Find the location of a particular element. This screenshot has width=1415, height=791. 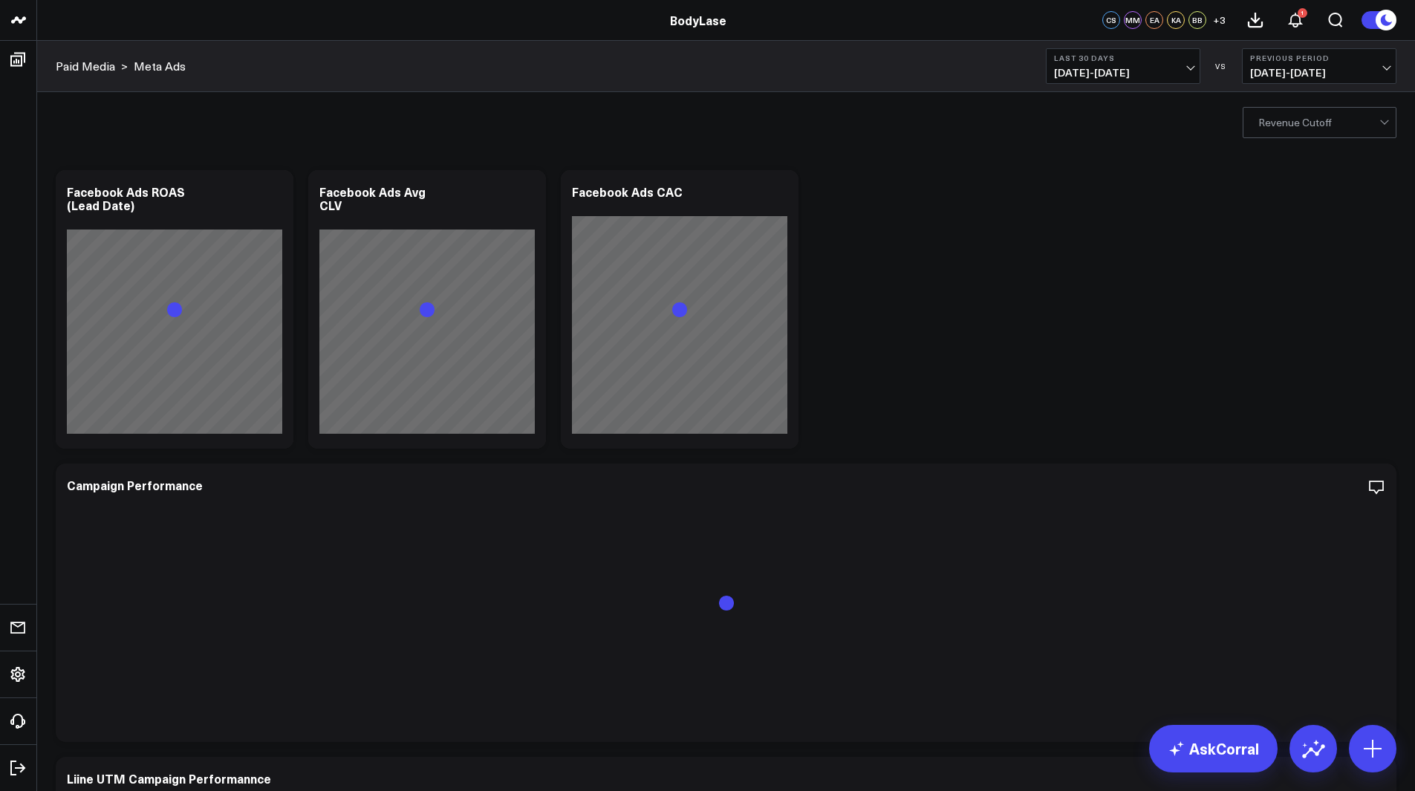

button: +3 is located at coordinates (1219, 20).